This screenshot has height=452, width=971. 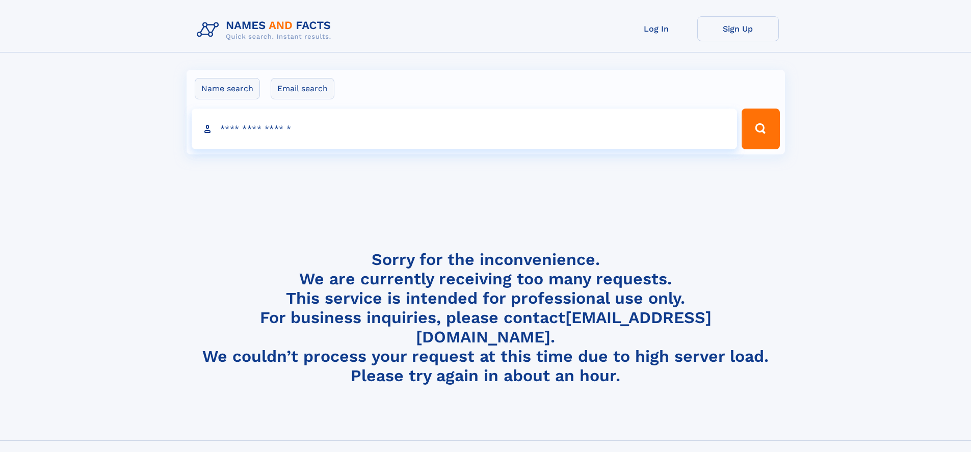 What do you see at coordinates (302, 89) in the screenshot?
I see `label: Email search` at bounding box center [302, 89].